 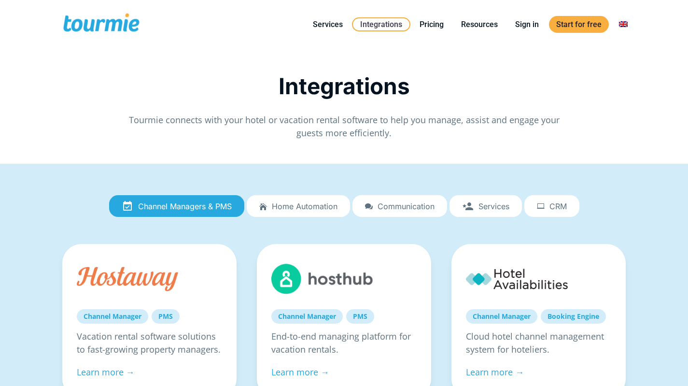 I want to click on span: Home automation, so click(x=304, y=206).